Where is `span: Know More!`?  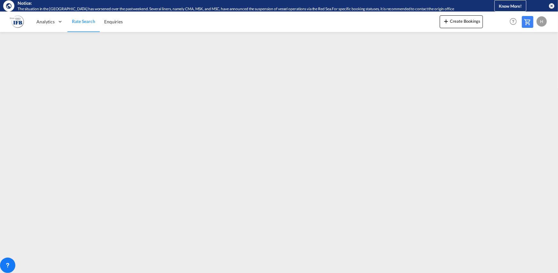 span: Know More! is located at coordinates (511, 6).